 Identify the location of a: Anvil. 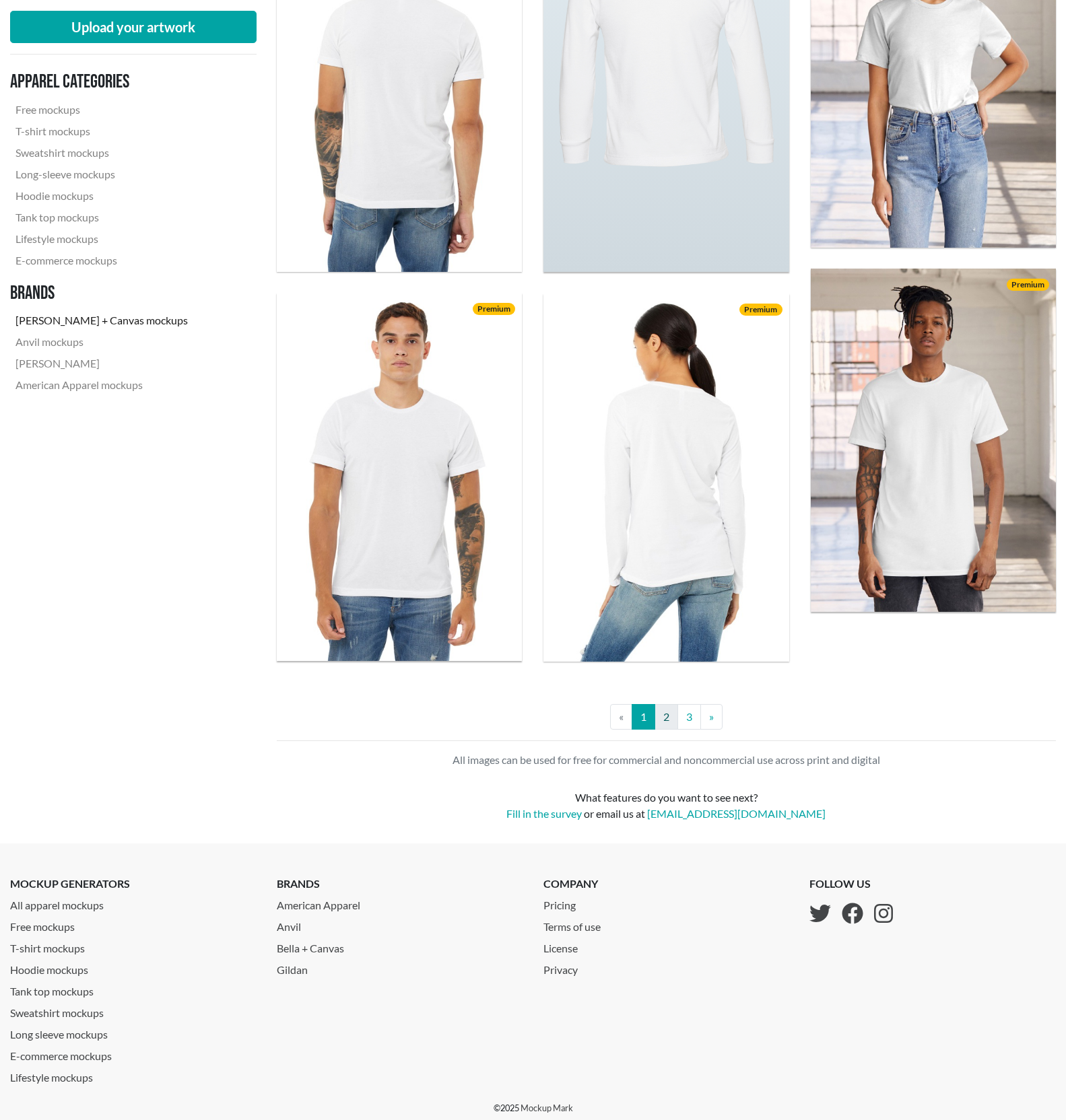
(400, 925).